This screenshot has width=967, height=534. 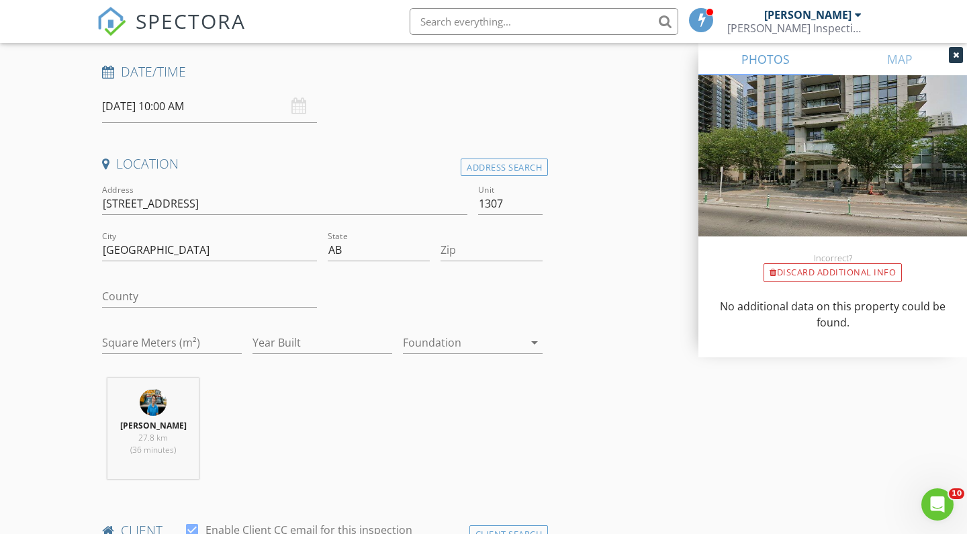 What do you see at coordinates (322, 164) in the screenshot?
I see `h4: Location` at bounding box center [322, 164].